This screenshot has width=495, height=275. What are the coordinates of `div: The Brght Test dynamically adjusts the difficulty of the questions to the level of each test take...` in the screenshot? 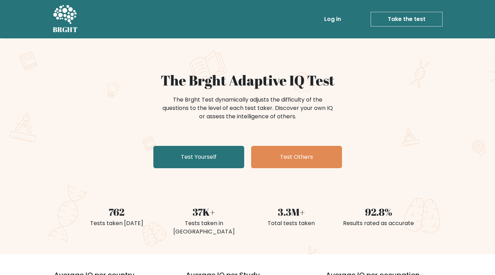 It's located at (248, 108).